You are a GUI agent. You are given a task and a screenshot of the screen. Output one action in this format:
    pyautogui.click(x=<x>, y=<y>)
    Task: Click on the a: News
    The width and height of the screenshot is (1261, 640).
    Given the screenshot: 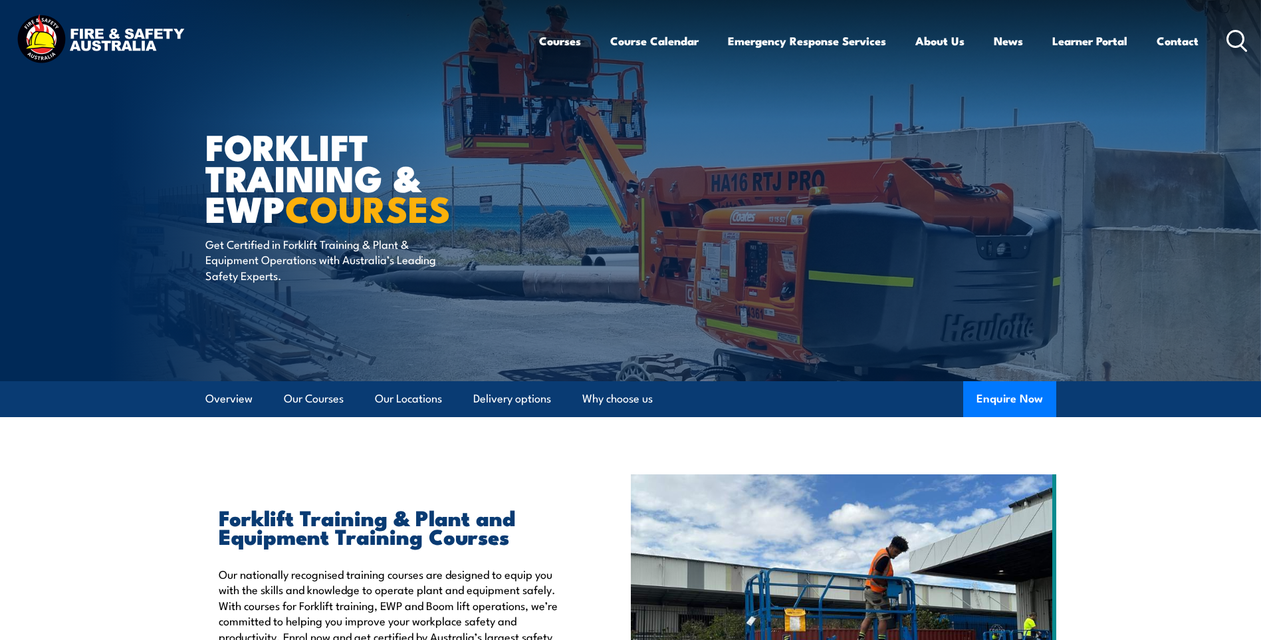 What is the action you would take?
    pyautogui.click(x=1009, y=41)
    